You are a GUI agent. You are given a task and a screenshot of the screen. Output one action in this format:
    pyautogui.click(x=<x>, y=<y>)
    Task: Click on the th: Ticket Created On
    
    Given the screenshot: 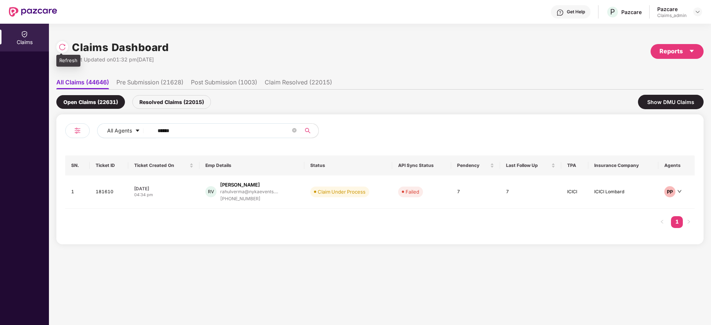 What is the action you would take?
    pyautogui.click(x=164, y=166)
    